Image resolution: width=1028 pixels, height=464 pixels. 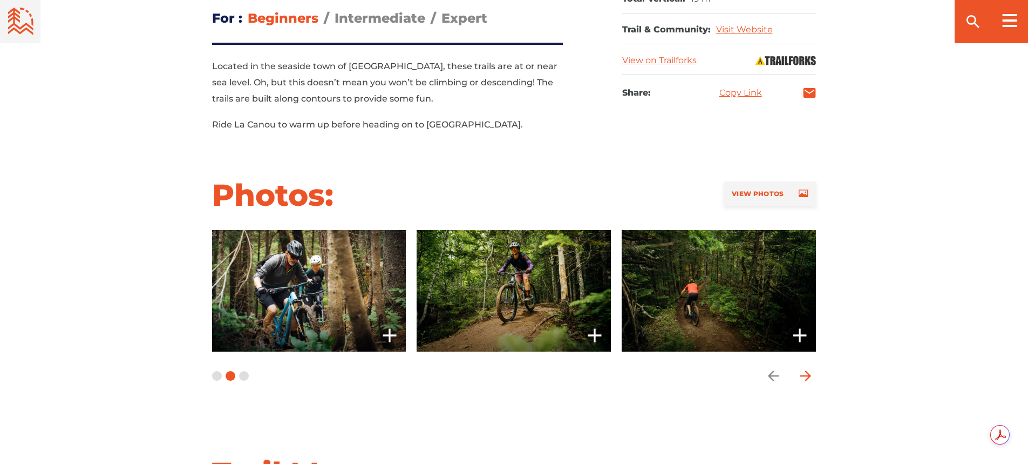 I want to click on button: Carousel Page 2 (Current Slide), so click(x=231, y=376).